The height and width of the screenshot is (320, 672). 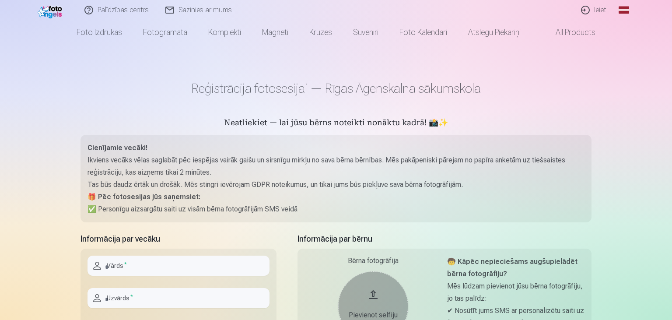 I want to click on img: /fa1, so click(x=51, y=11).